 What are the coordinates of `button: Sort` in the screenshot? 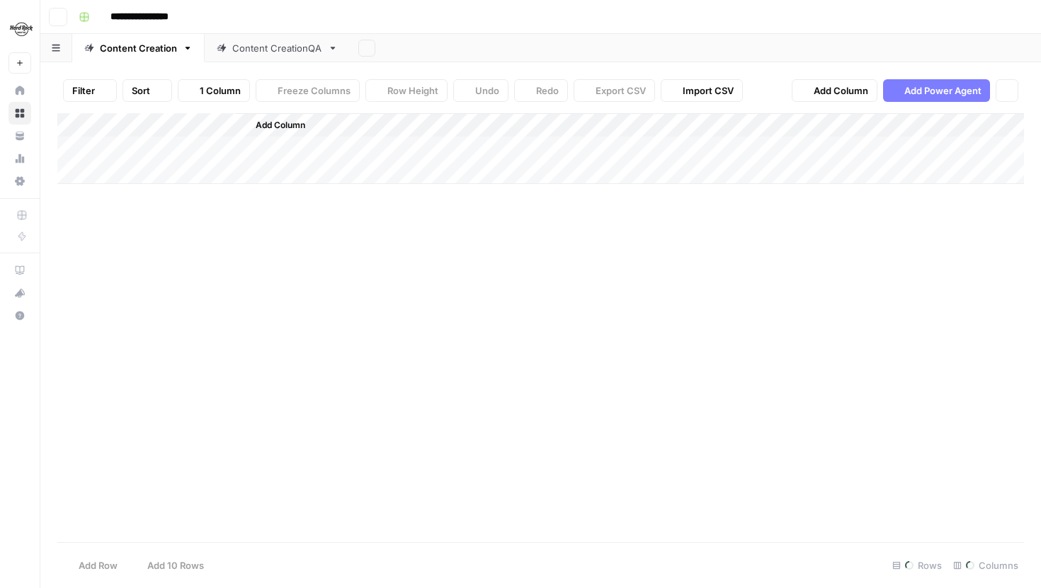 It's located at (147, 91).